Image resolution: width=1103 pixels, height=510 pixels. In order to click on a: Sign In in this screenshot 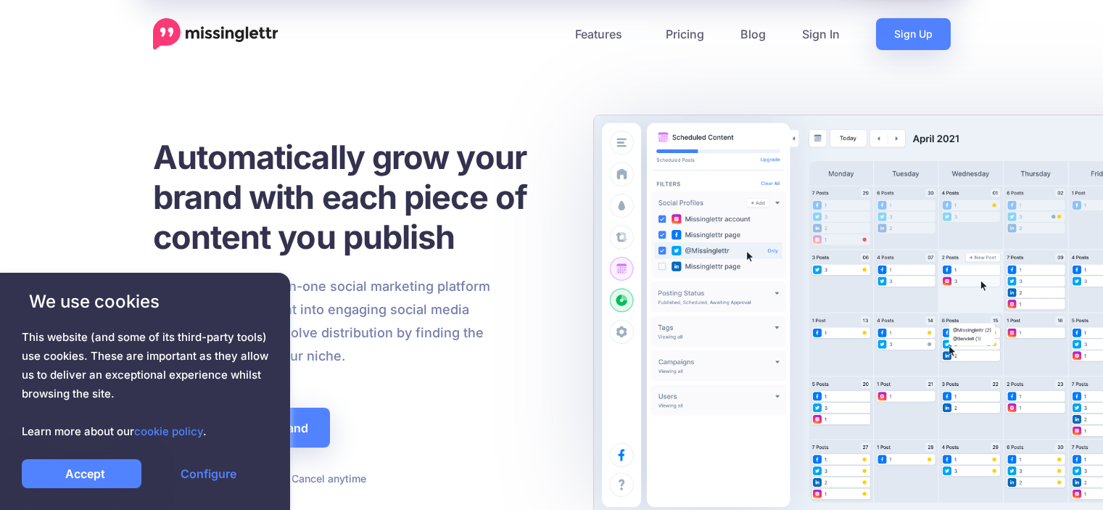, I will do `click(821, 34)`.